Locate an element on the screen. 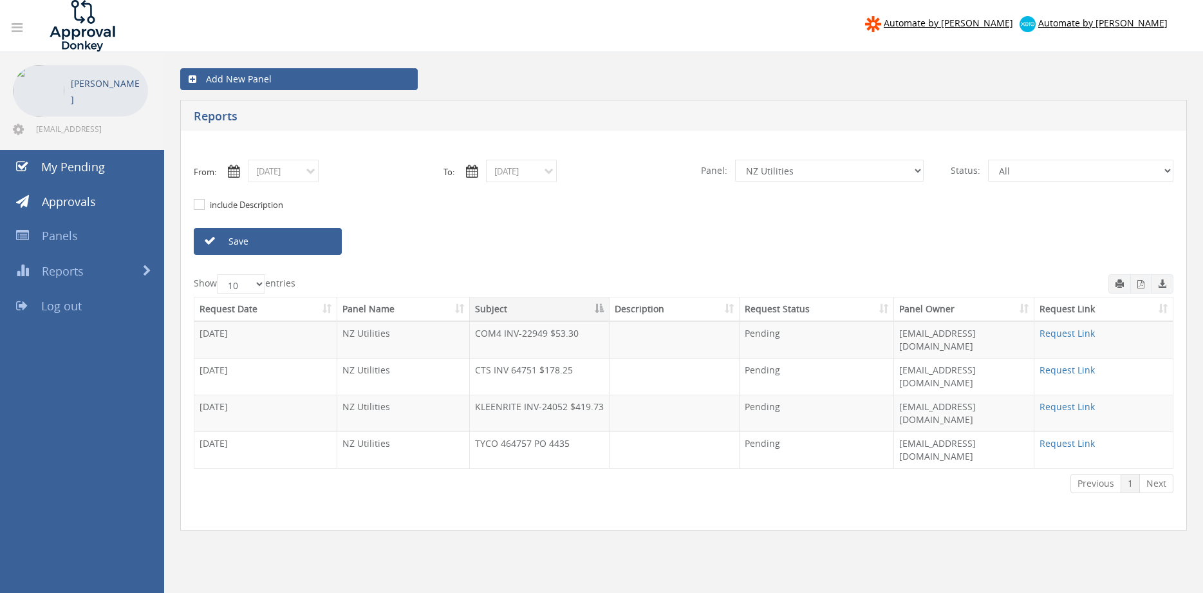  td: KLEENRITE INV-24052 $419.73 is located at coordinates (539, 412).